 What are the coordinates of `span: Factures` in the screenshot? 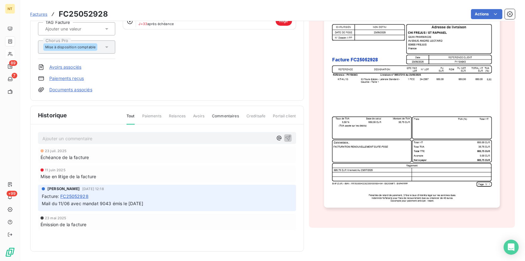 It's located at (39, 14).